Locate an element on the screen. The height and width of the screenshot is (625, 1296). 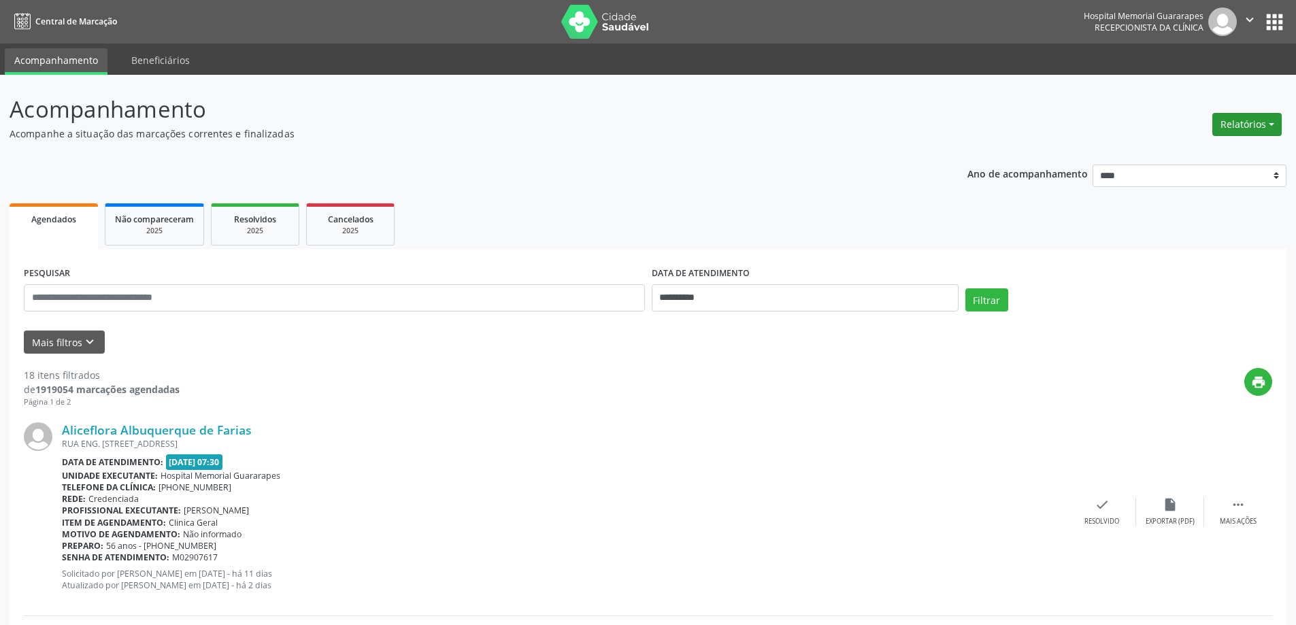
label: DATA DE ATENDIMENTO is located at coordinates (700, 273).